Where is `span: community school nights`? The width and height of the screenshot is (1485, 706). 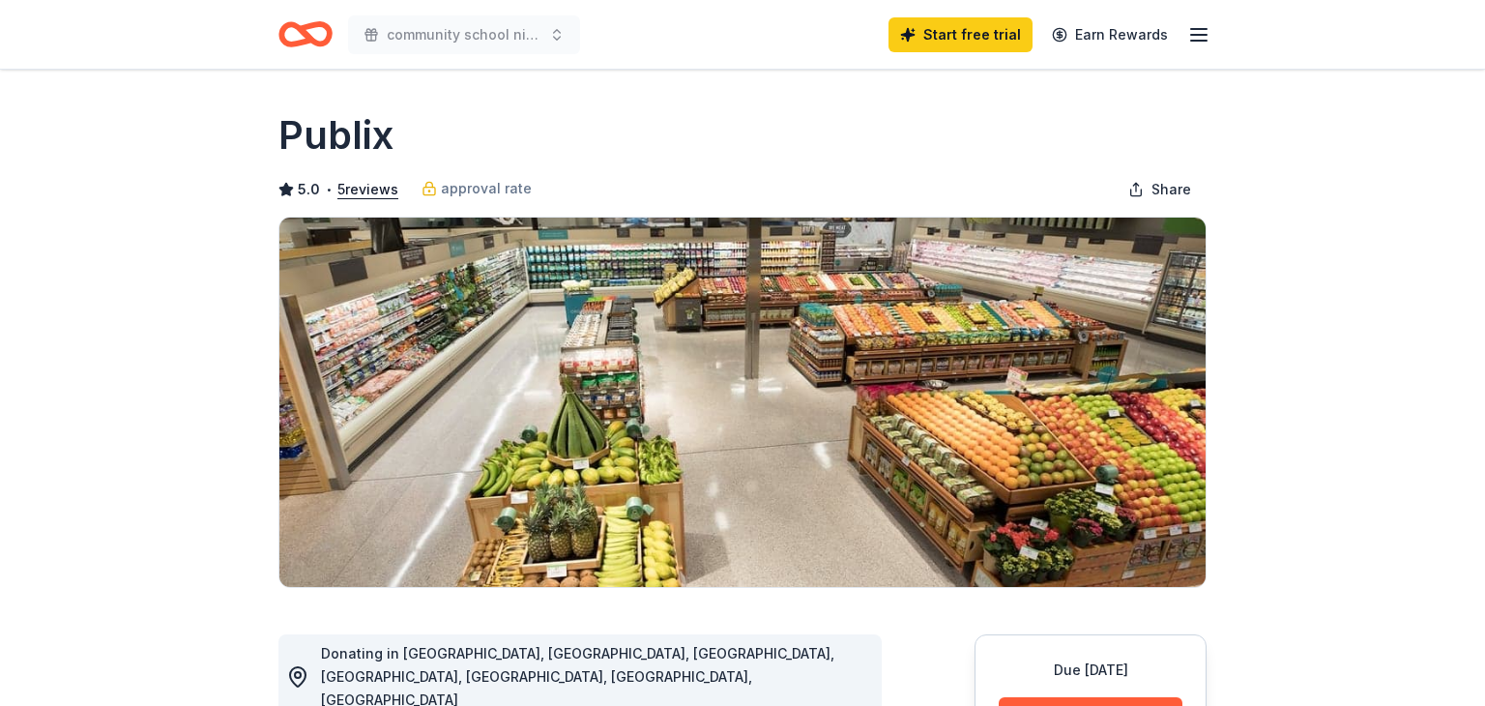
span: community school nights is located at coordinates (464, 35).